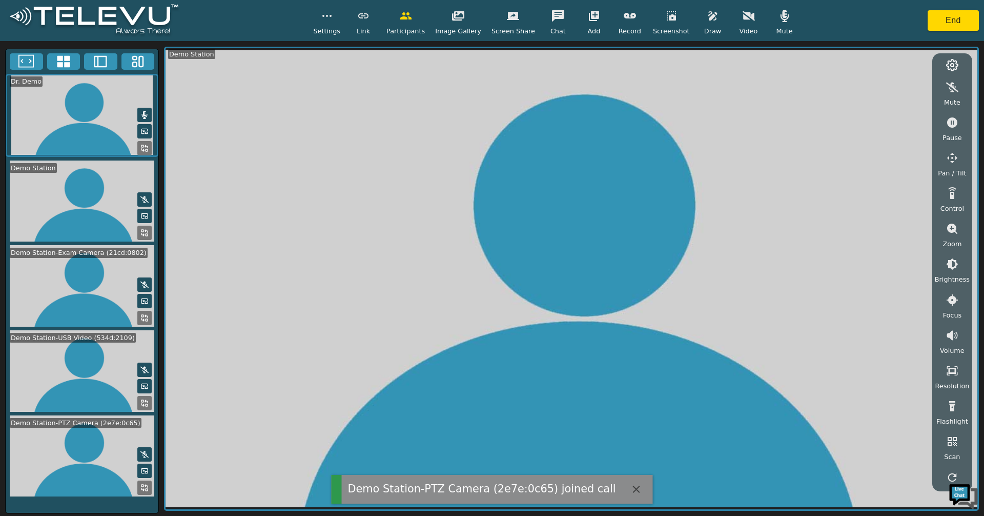  What do you see at coordinates (100, 62) in the screenshot?
I see `button: Two Window Medium` at bounding box center [100, 62].